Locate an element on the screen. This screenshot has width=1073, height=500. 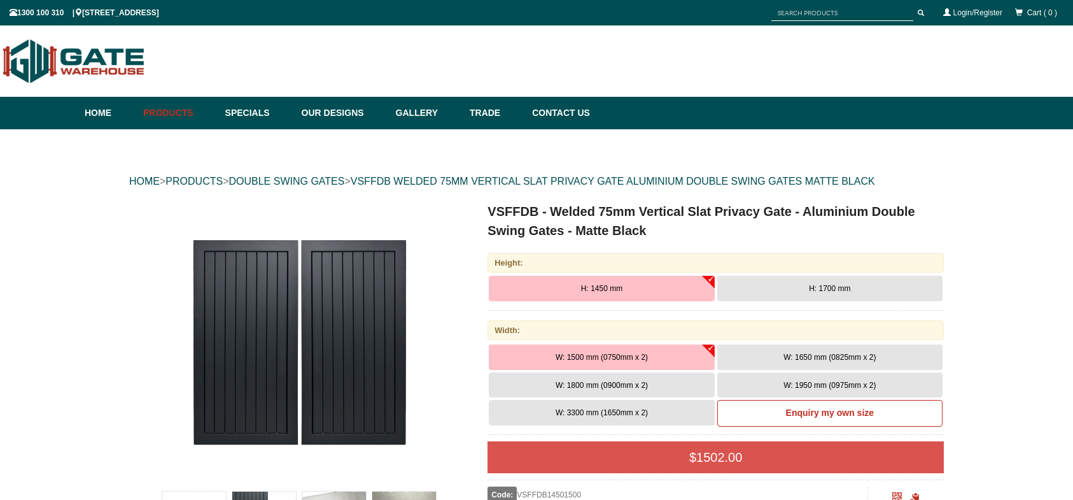
span: W: 1800 mm (0900mm x 2) is located at coordinates (602, 385).